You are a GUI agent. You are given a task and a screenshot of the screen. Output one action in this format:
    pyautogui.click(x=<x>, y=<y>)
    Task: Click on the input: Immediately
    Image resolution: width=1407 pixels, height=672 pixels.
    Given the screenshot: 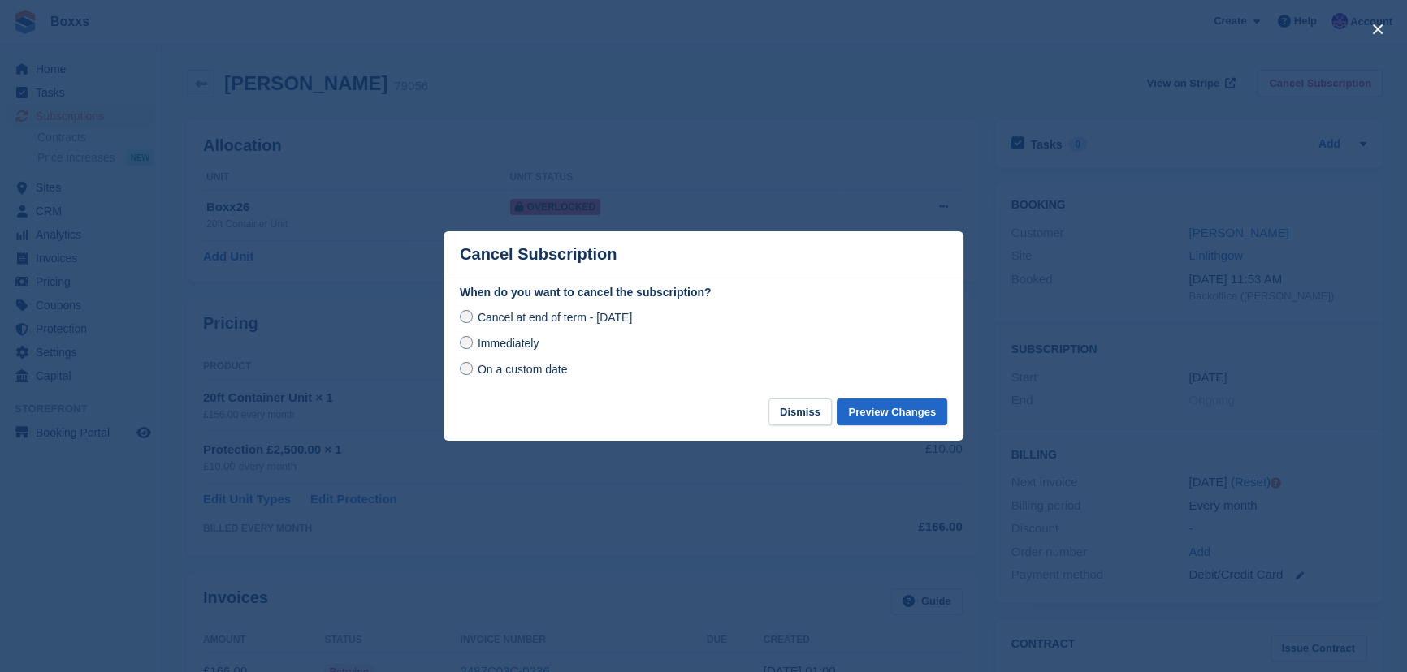 What is the action you would take?
    pyautogui.click(x=466, y=343)
    